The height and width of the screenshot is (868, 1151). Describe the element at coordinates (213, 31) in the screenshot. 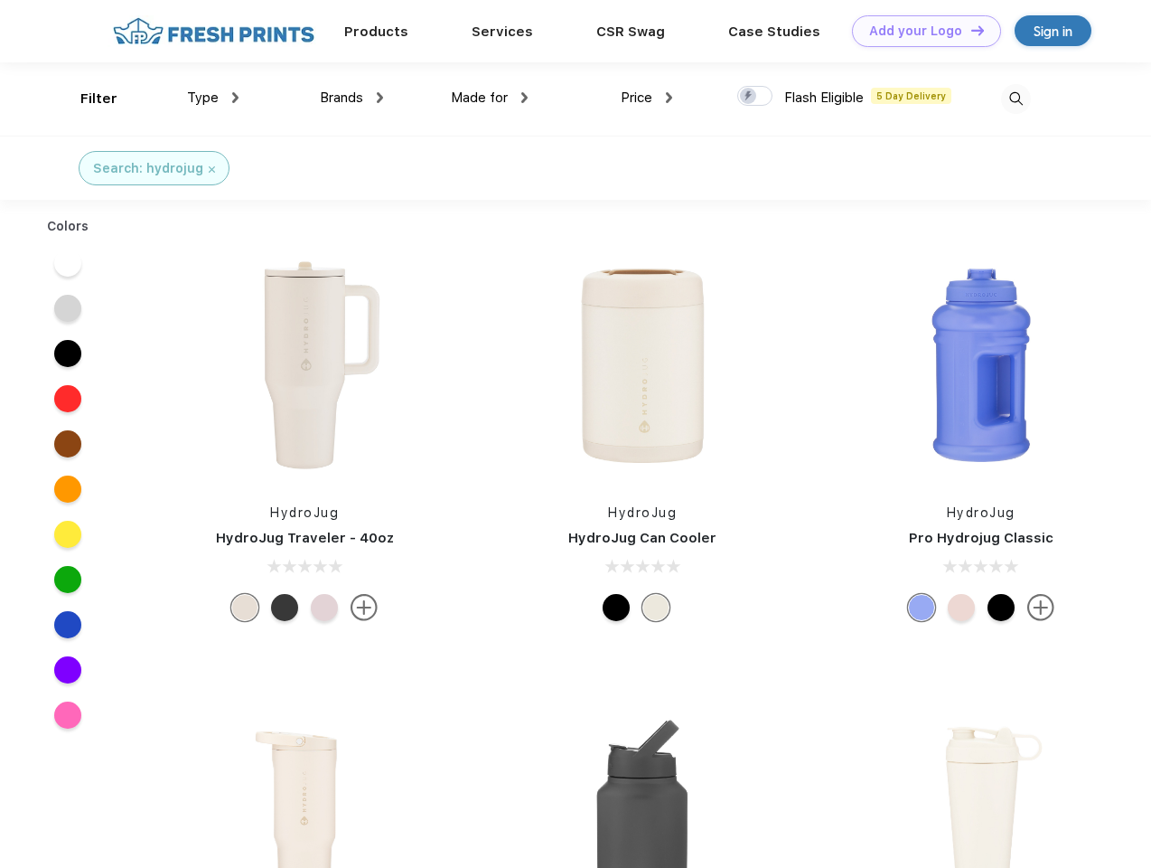

I see `img: fo%20logo%202.webp` at that location.